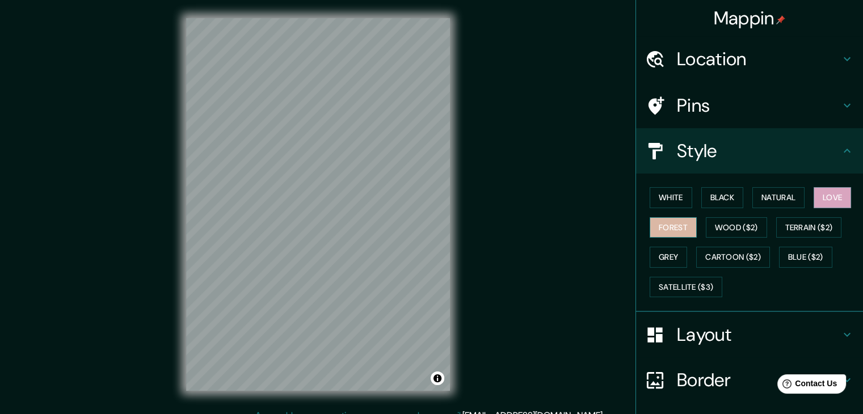  What do you see at coordinates (749, 380) in the screenshot?
I see `div: Border` at bounding box center [749, 380].